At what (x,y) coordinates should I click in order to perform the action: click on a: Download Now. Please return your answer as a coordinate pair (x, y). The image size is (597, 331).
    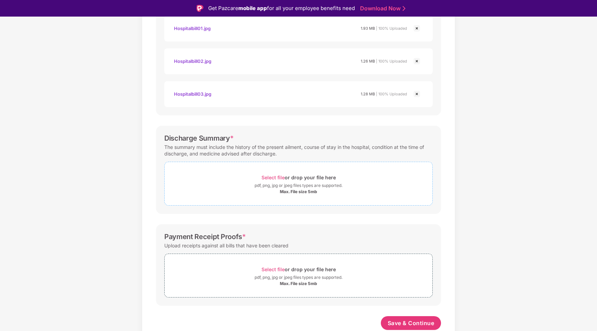
    Looking at the image, I should click on (381, 8).